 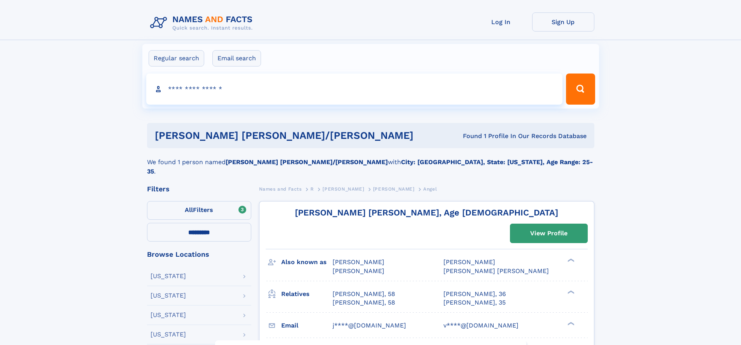 I want to click on a: Log In, so click(x=501, y=22).